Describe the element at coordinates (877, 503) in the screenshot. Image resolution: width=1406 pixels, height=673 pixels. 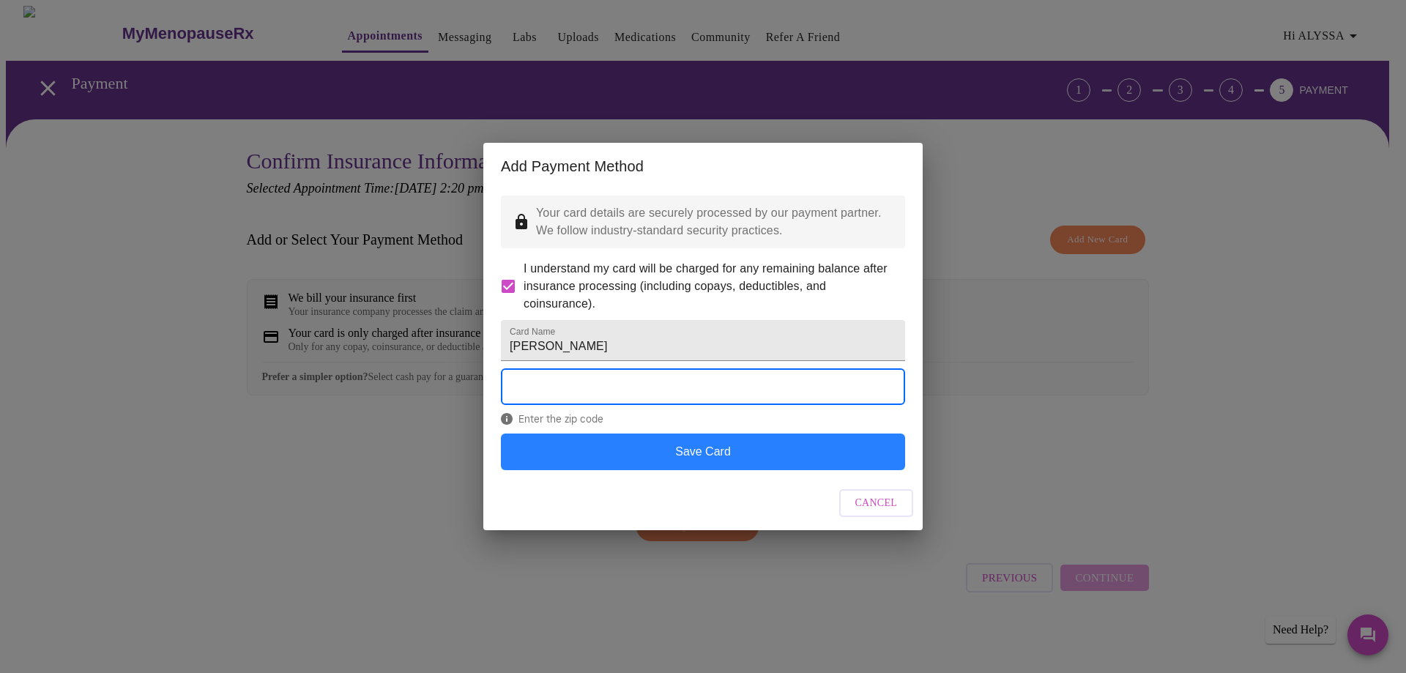
I see `span: Cancel` at that location.